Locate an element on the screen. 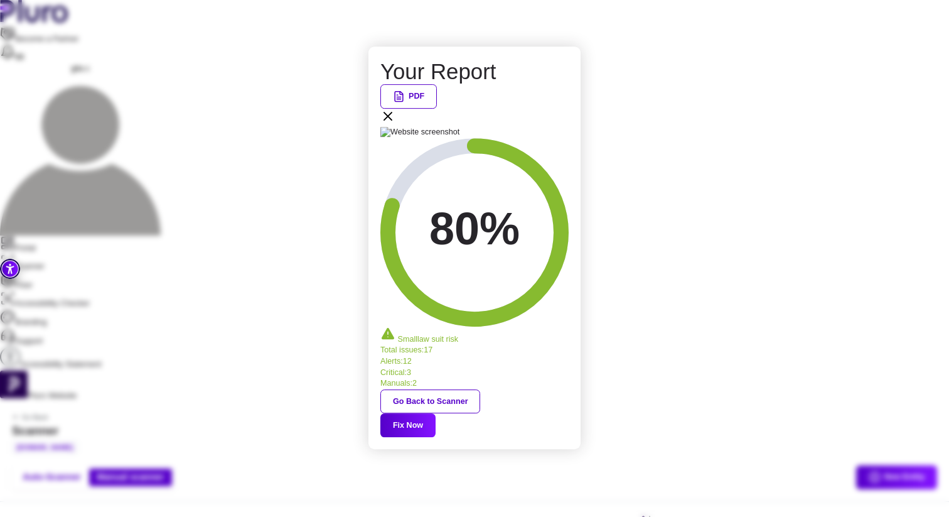 The height and width of the screenshot is (517, 949). li: Alerts : is located at coordinates (475, 362).